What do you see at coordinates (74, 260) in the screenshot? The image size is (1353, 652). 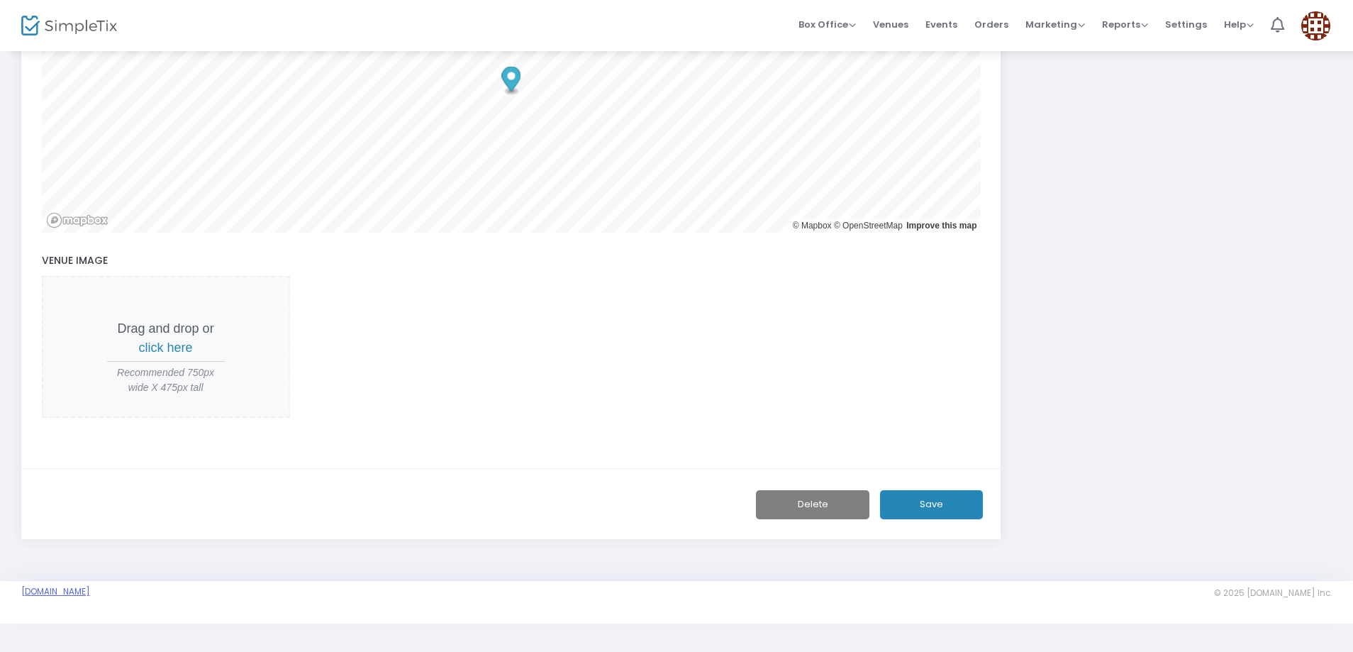 I see `span: Venue Image` at bounding box center [74, 260].